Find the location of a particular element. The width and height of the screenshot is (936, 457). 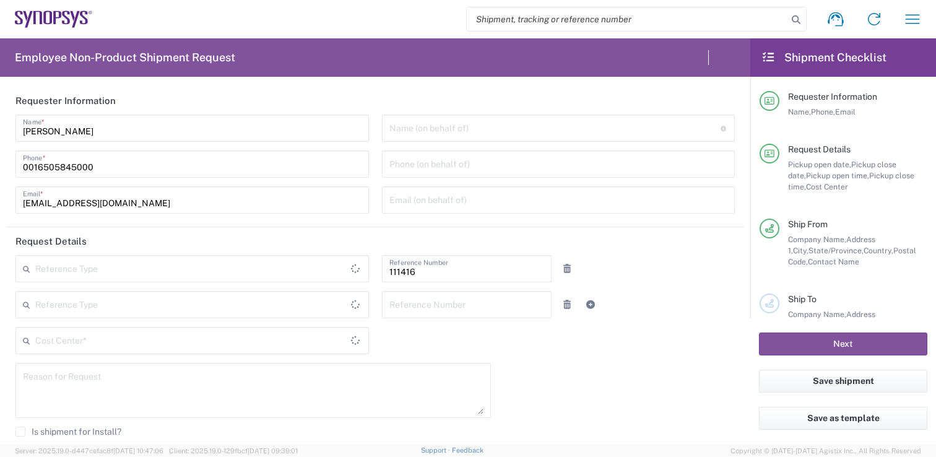

label: Is shipment for Install? is located at coordinates (68, 432).